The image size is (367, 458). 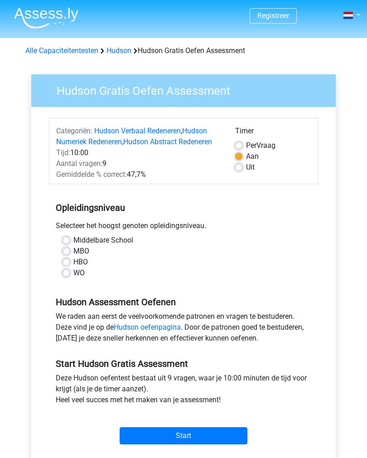 What do you see at coordinates (184, 51) in the screenshot?
I see `div: Hudson Gratis Oefen Assessment` at bounding box center [184, 51].